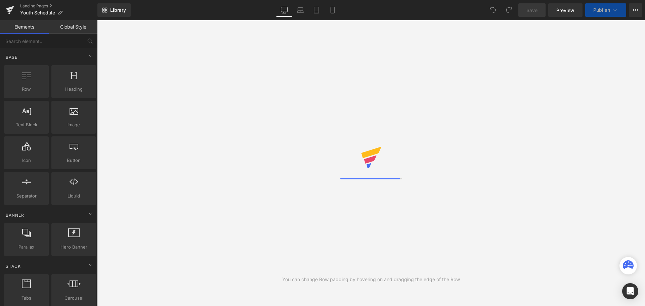  Describe the element at coordinates (38, 13) in the screenshot. I see `span: Youth Schedule` at that location.